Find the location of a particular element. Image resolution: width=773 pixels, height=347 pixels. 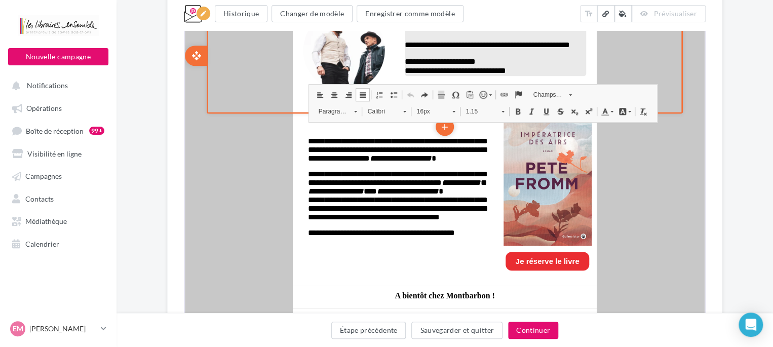

a: Aligner à droite is located at coordinates (164, 279).